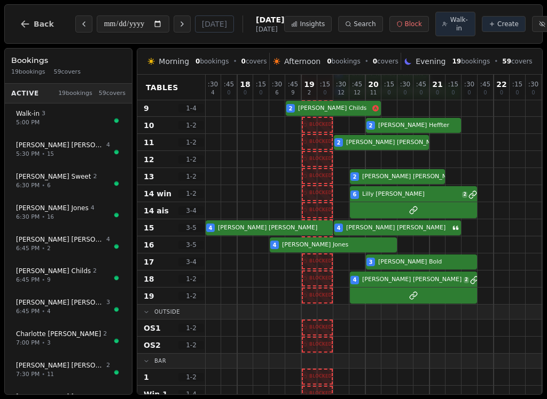 The image size is (547, 399). Describe the element at coordinates (152, 345) in the screenshot. I see `span: OS2` at that location.